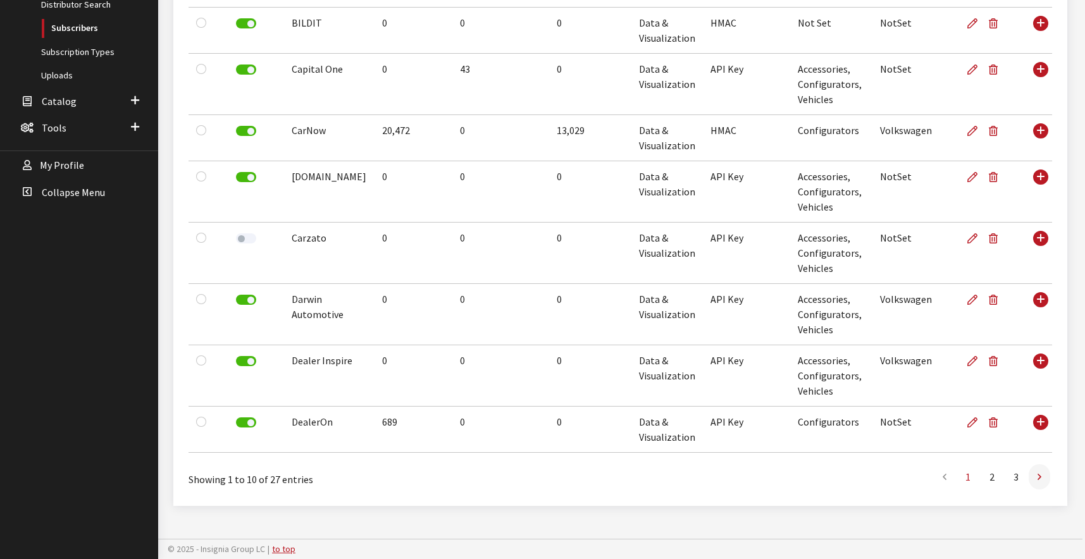  What do you see at coordinates (73, 192) in the screenshot?
I see `span: Collapse Menu` at bounding box center [73, 192].